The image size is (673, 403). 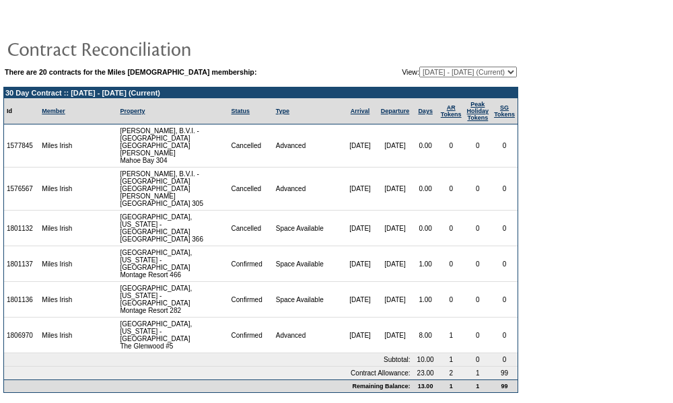 What do you see at coordinates (451, 111) in the screenshot?
I see `a: ARTokens` at bounding box center [451, 111].